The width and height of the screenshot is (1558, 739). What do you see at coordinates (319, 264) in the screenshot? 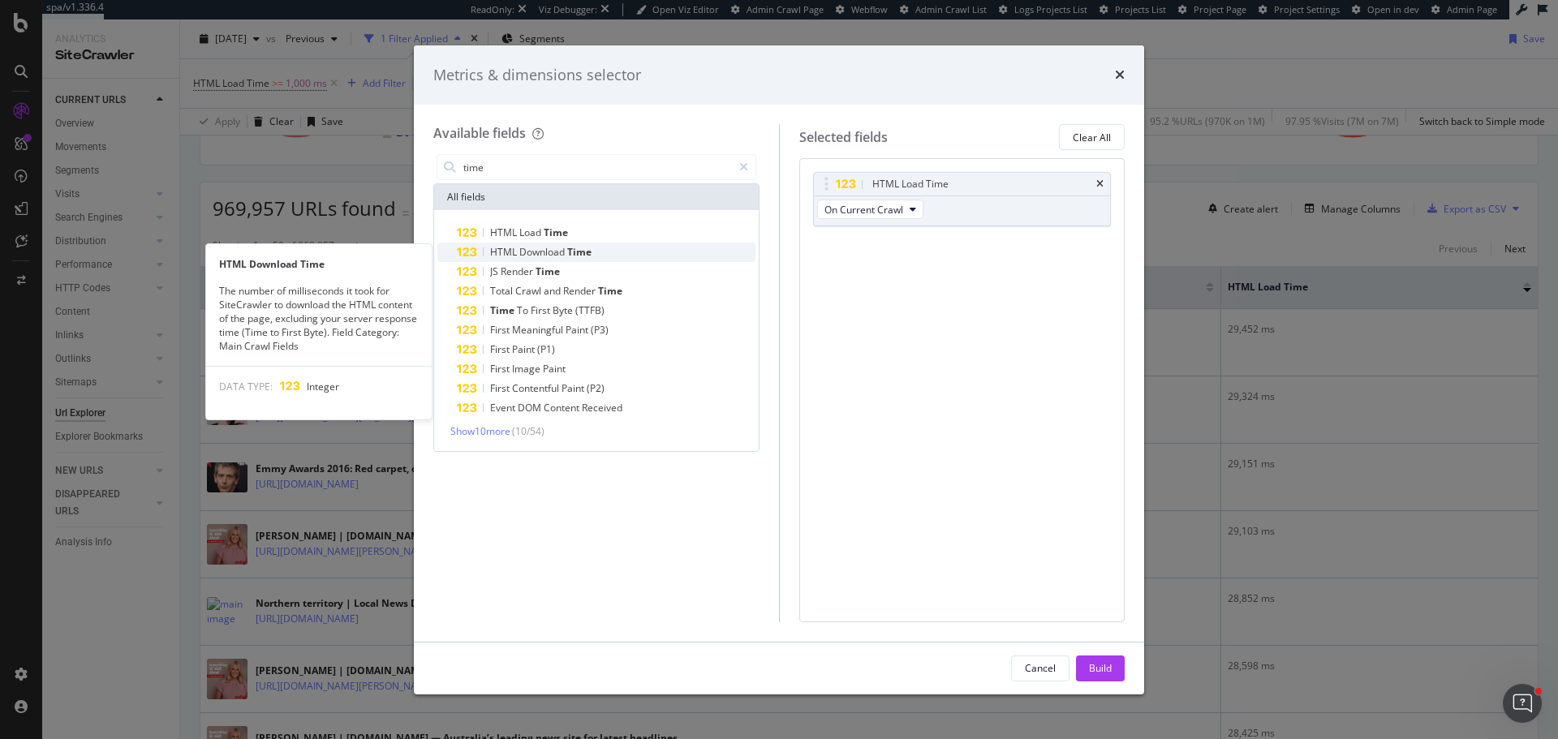
I see `div: HTML Download Time` at bounding box center [319, 264].